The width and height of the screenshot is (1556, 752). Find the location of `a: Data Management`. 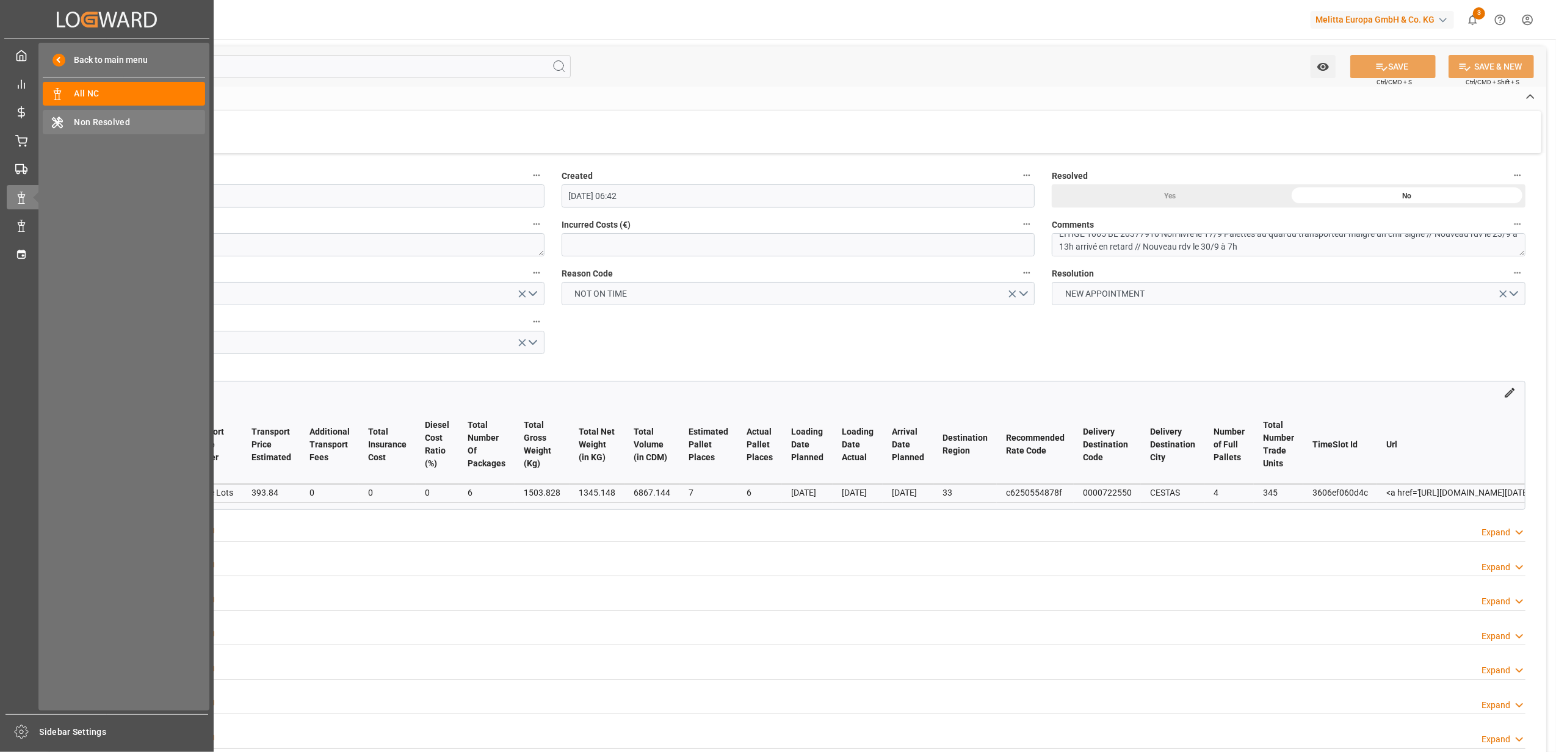

a: Data Management is located at coordinates (107, 225).